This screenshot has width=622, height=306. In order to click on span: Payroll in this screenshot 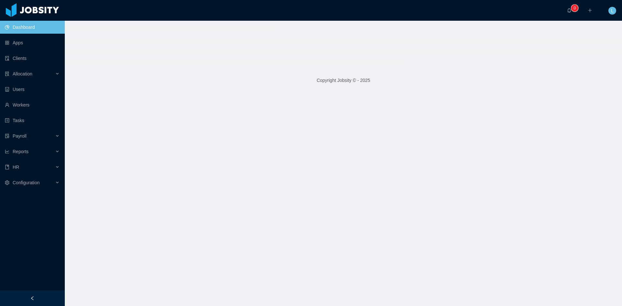, I will do `click(19, 136)`.